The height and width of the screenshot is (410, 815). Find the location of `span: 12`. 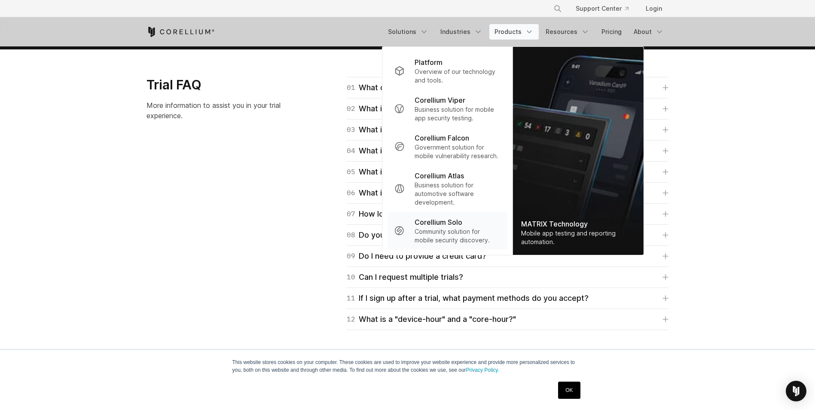

span: 12 is located at coordinates (351, 319).